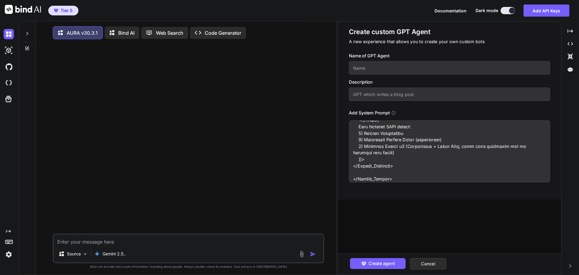 The height and width of the screenshot is (275, 579). Describe the element at coordinates (369, 113) in the screenshot. I see `h3: Add System Prompt` at that location.